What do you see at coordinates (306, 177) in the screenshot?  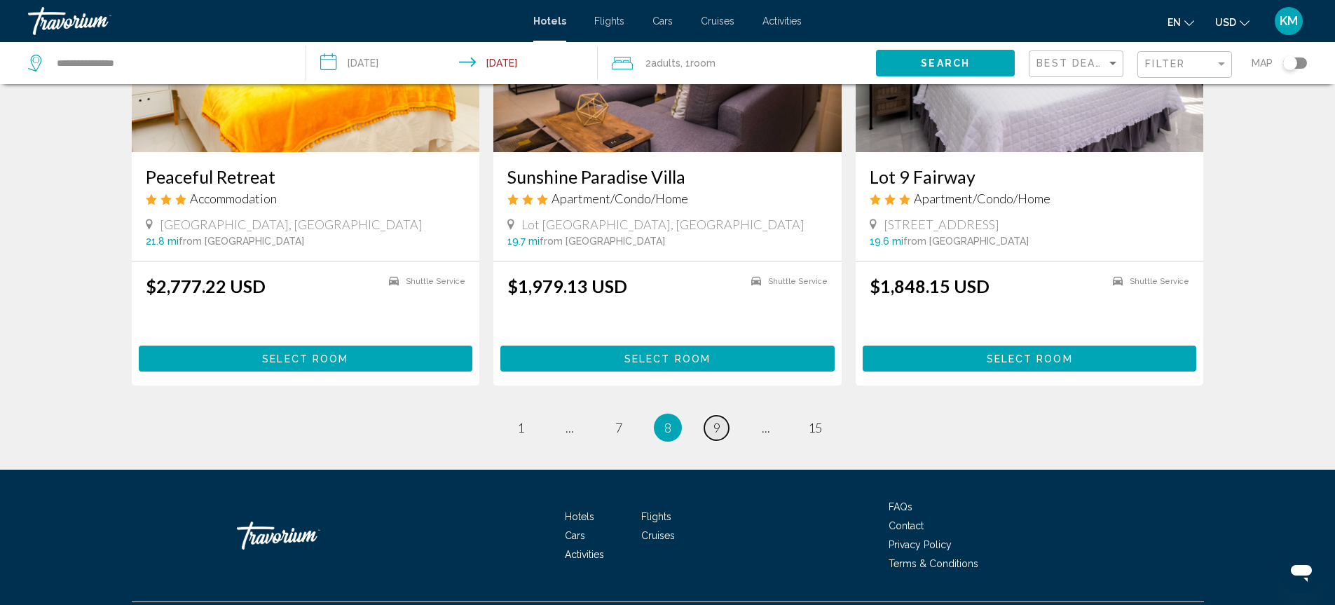 I see `h3: Peaceful Retreat` at bounding box center [306, 177].